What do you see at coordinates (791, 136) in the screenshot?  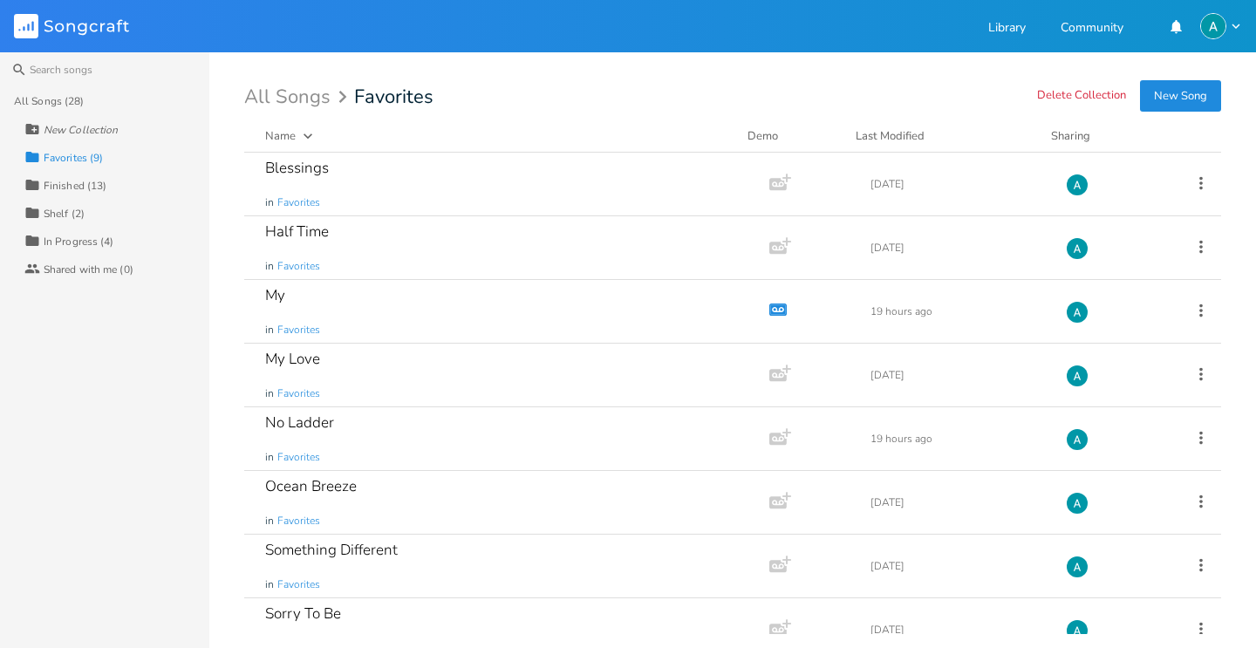 I see `div: Demo` at bounding box center [791, 136].